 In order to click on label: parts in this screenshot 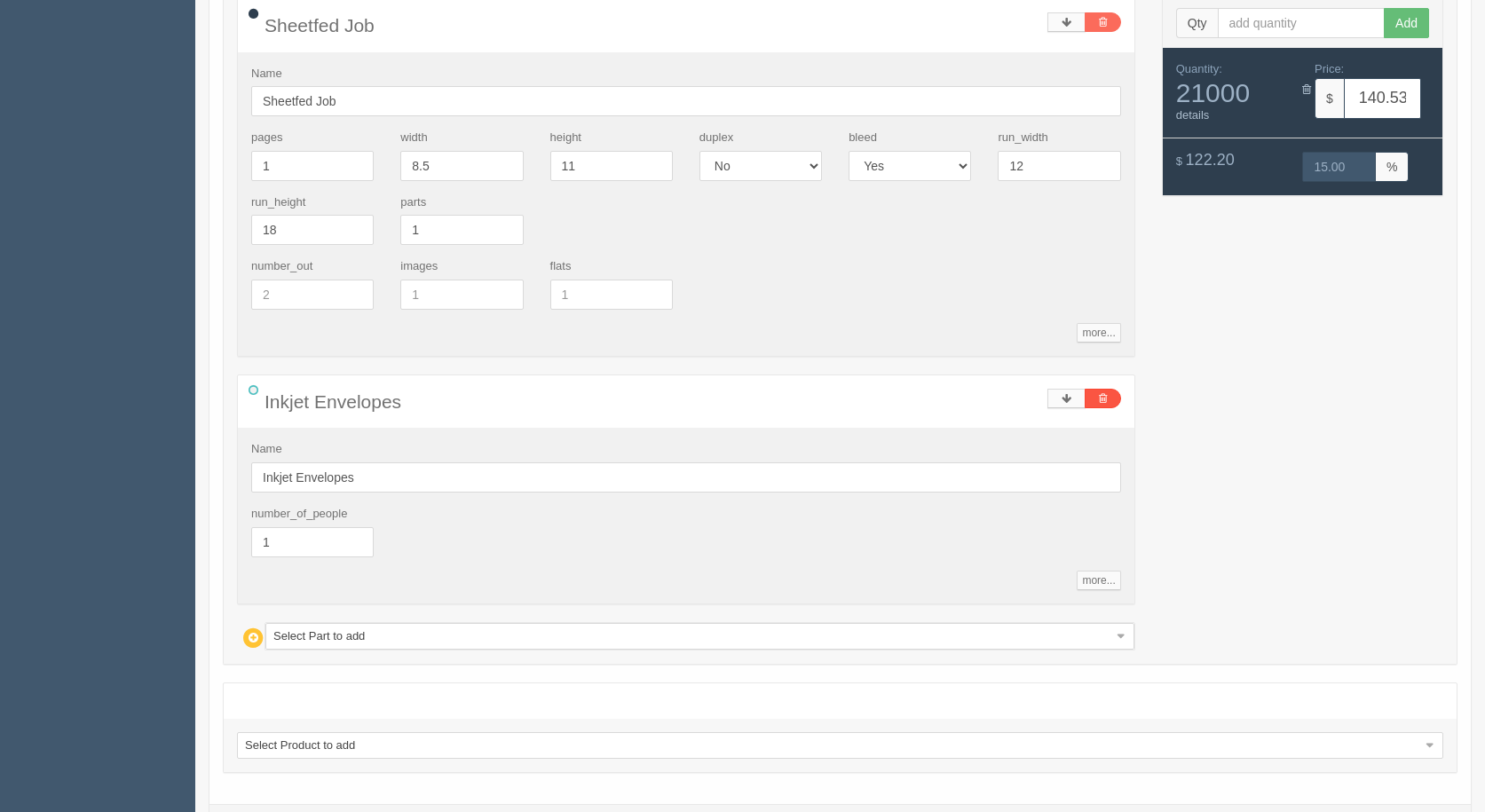, I will do `click(413, 203)`.